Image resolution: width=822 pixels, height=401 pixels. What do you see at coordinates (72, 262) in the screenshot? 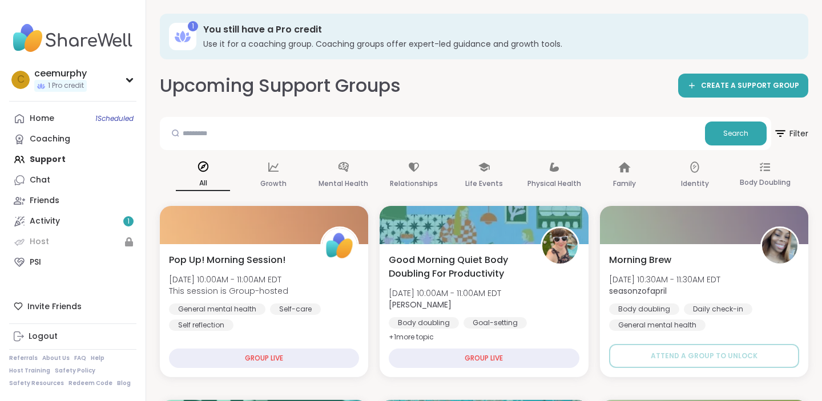
I see `a: PSI` at bounding box center [72, 262].